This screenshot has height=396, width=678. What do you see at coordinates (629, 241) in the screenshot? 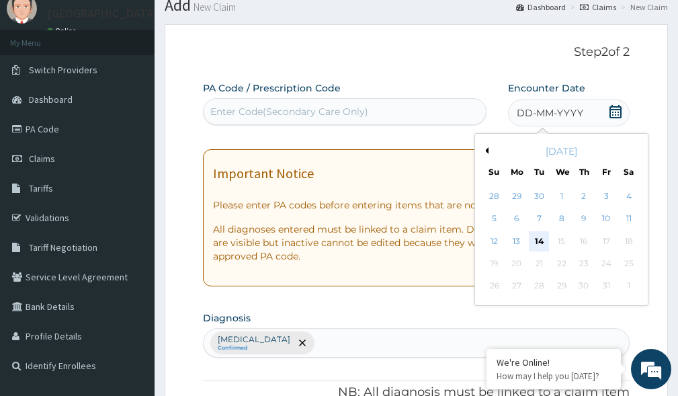
I see `div: Not available Saturday, October 18th, 2025` at bounding box center [629, 241].